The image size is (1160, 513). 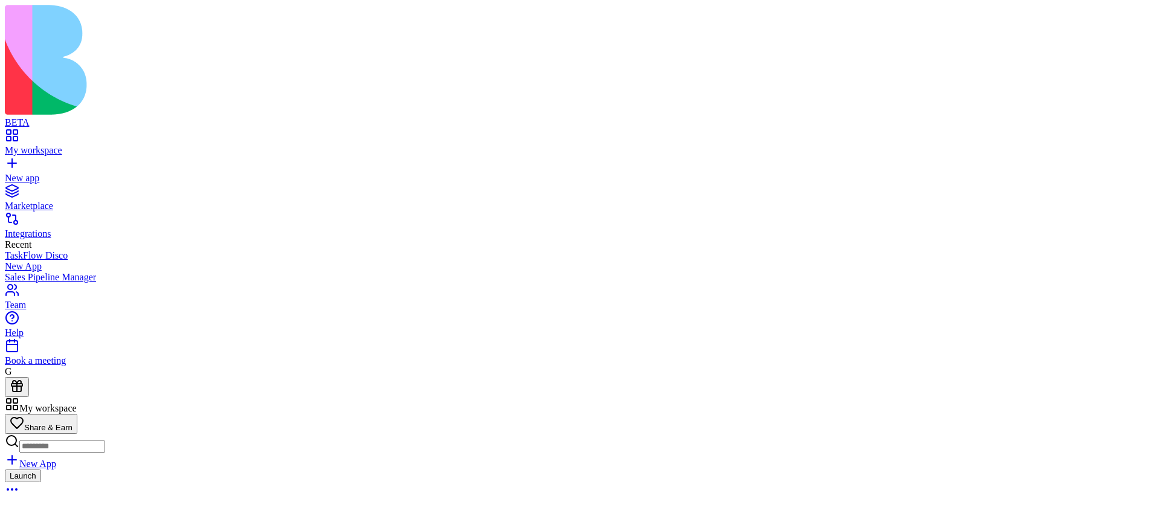 I want to click on a: New app, so click(x=580, y=173).